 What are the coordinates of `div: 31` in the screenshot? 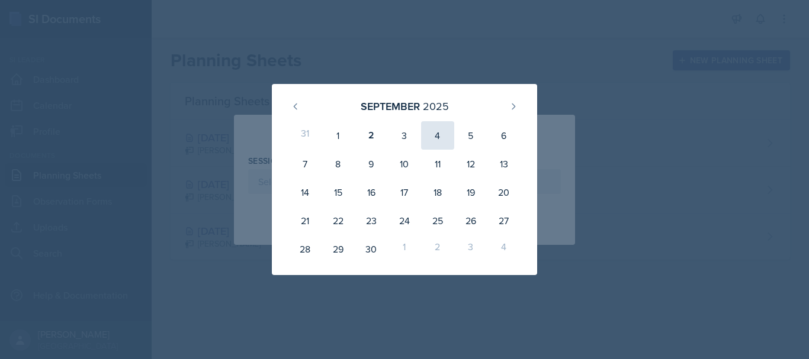 It's located at (305, 136).